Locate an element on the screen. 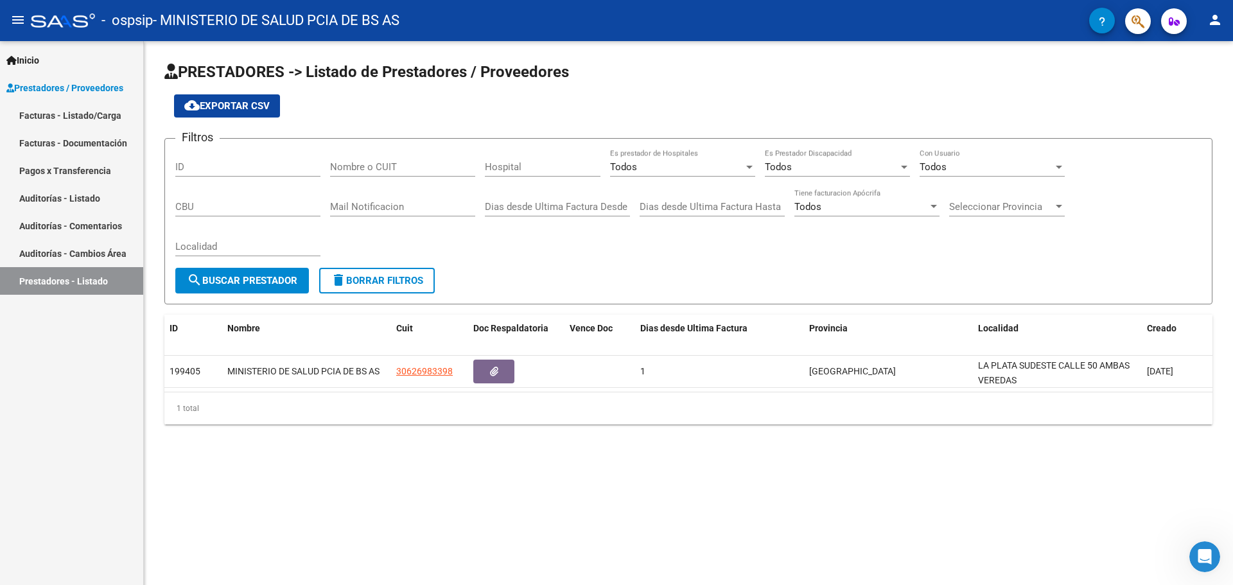 This screenshot has width=1233, height=585. span: Seleccionar Provincia is located at coordinates (1001, 207).